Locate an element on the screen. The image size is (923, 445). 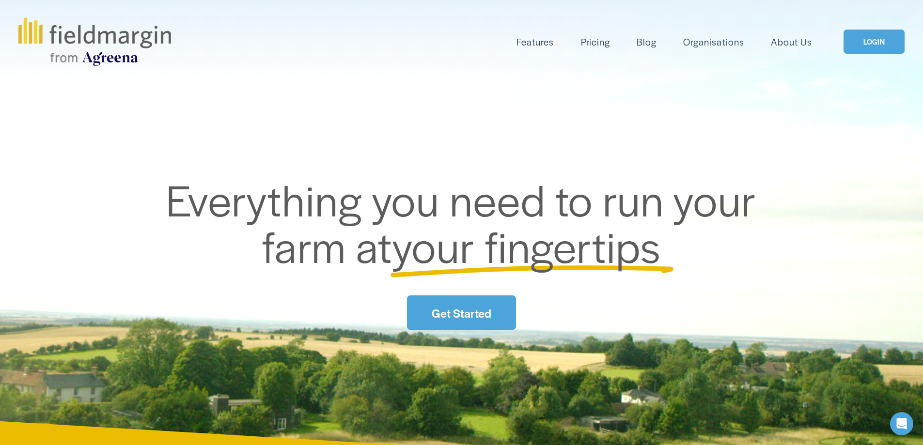
a: Organisations is located at coordinates (713, 42).